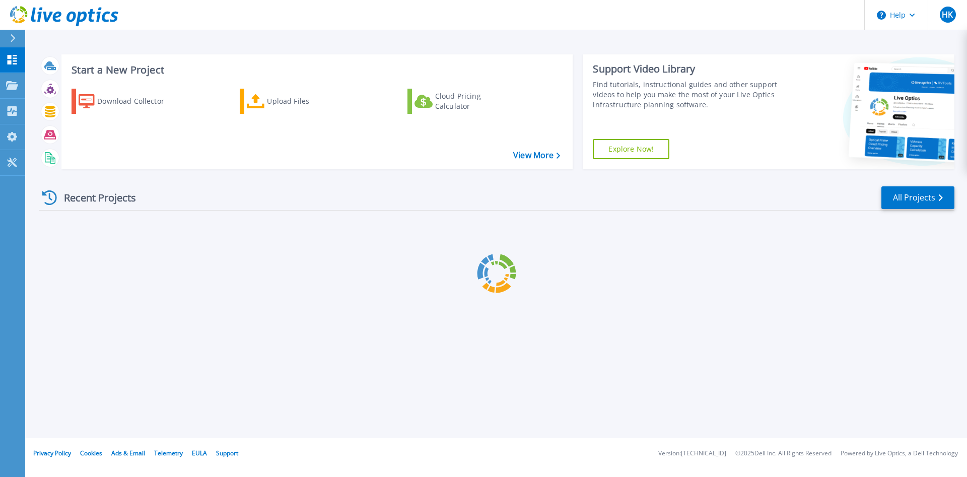 The height and width of the screenshot is (477, 967). I want to click on div: Download Collector, so click(138, 101).